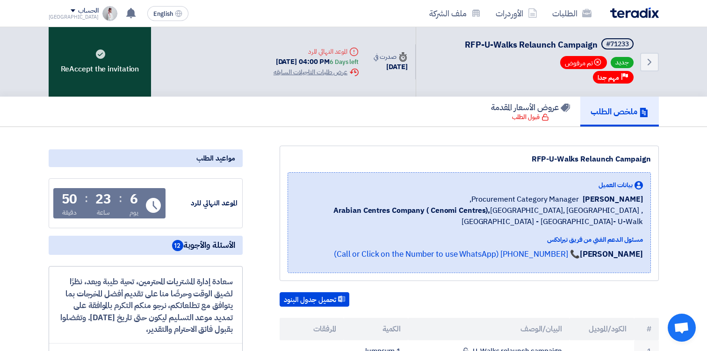  What do you see at coordinates (550, 45) in the screenshot?
I see `h5: RFP-U-Walks Relaunch Campaign` at bounding box center [550, 45].